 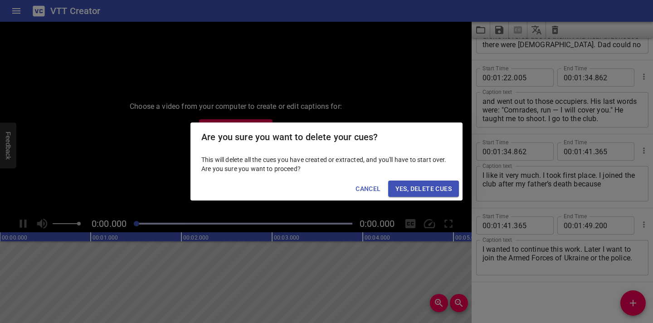 What do you see at coordinates (423, 189) in the screenshot?
I see `span: Yes, Delete Cues` at bounding box center [423, 189].